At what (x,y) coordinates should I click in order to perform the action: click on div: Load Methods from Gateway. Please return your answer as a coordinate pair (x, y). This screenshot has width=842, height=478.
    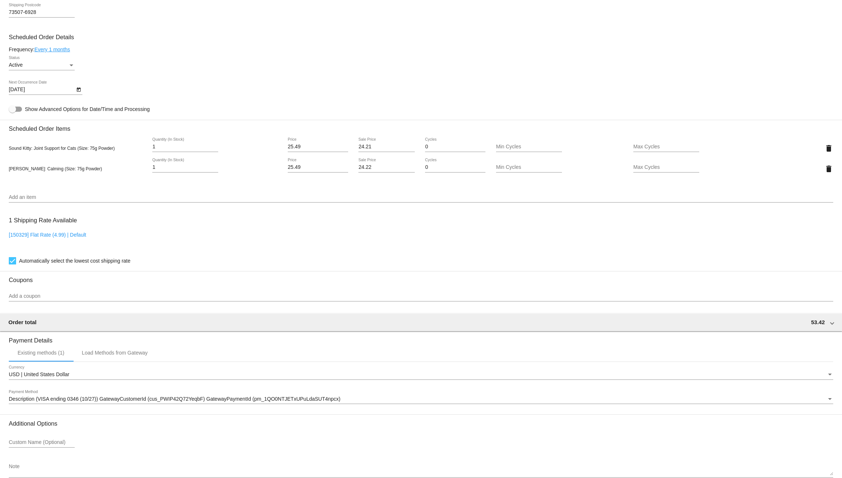
    Looking at the image, I should click on (115, 353).